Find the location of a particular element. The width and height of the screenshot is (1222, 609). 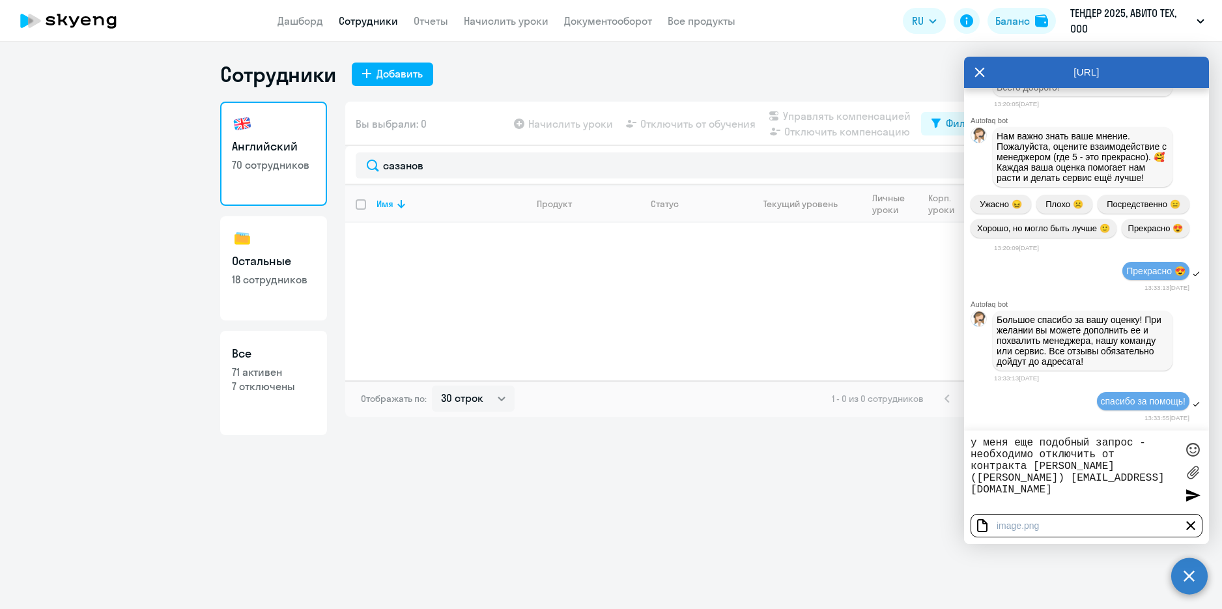

span: Ужасно 😖 is located at coordinates (1001, 204).